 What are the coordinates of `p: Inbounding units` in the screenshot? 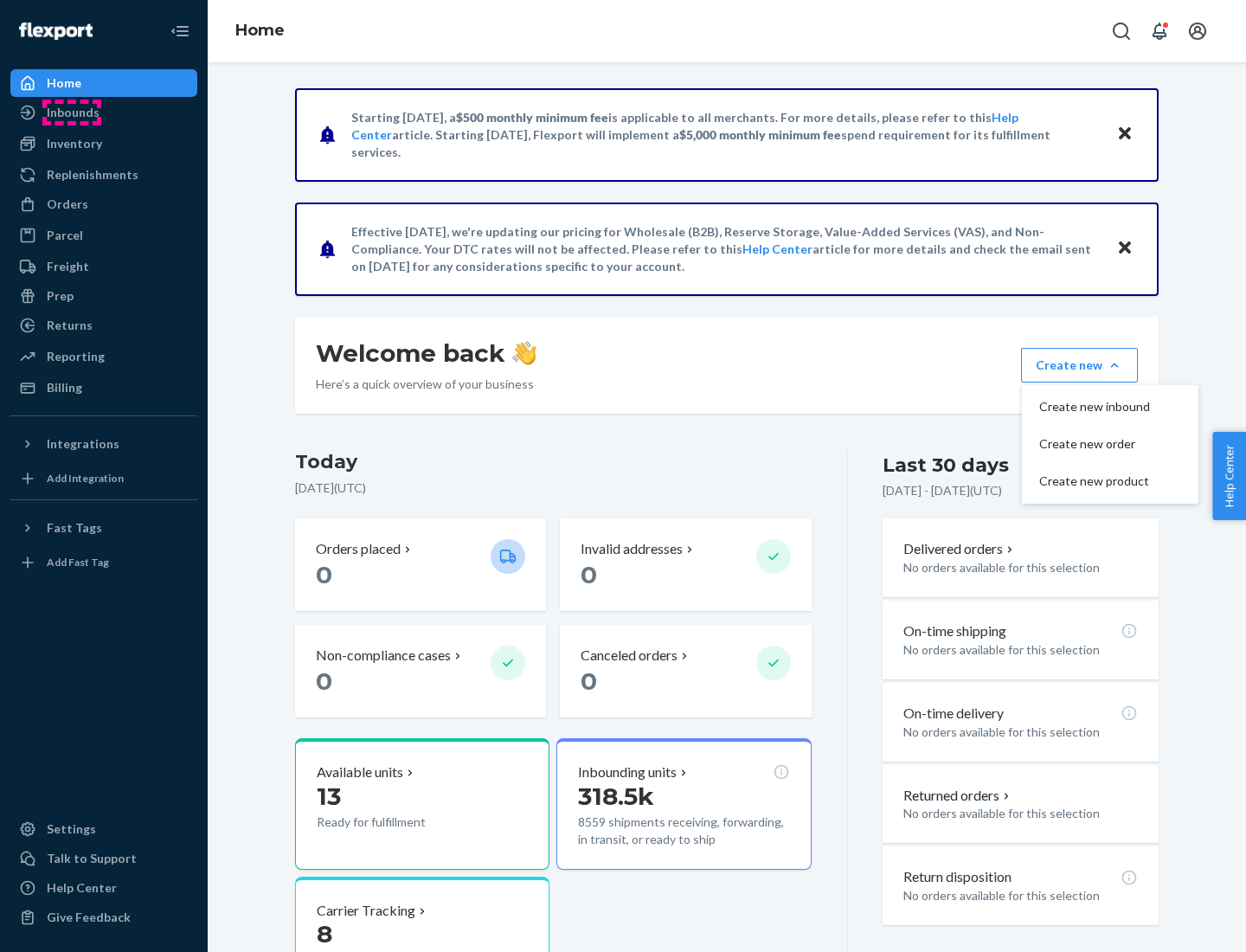 It's located at (627, 772).